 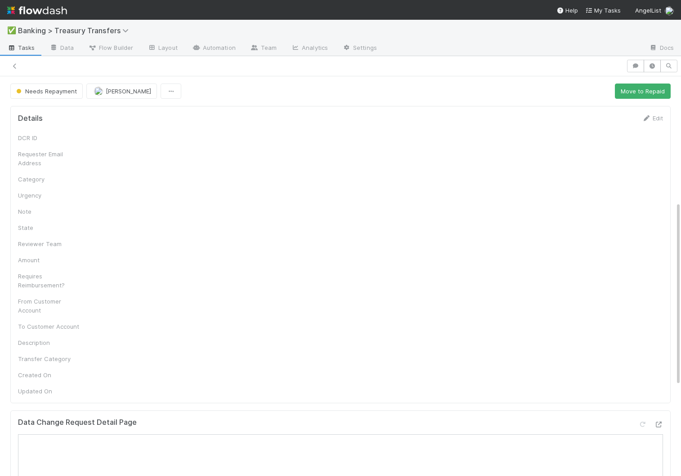 What do you see at coordinates (52, 138) in the screenshot?
I see `div: DCR ID` at bounding box center [52, 138].